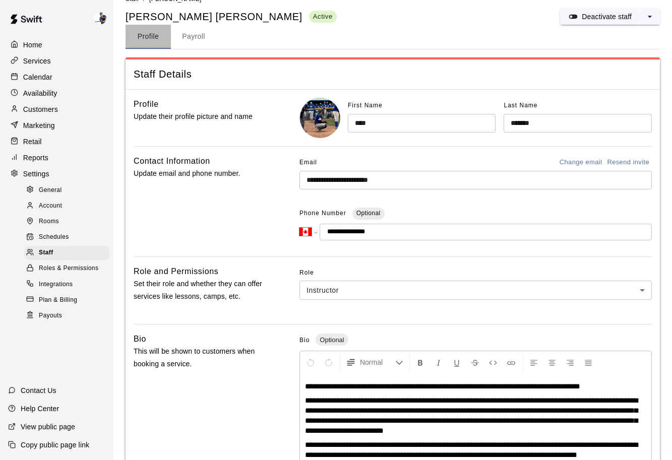 The width and height of the screenshot is (672, 460). Describe the element at coordinates (67, 285) in the screenshot. I see `div: Integrations` at that location.